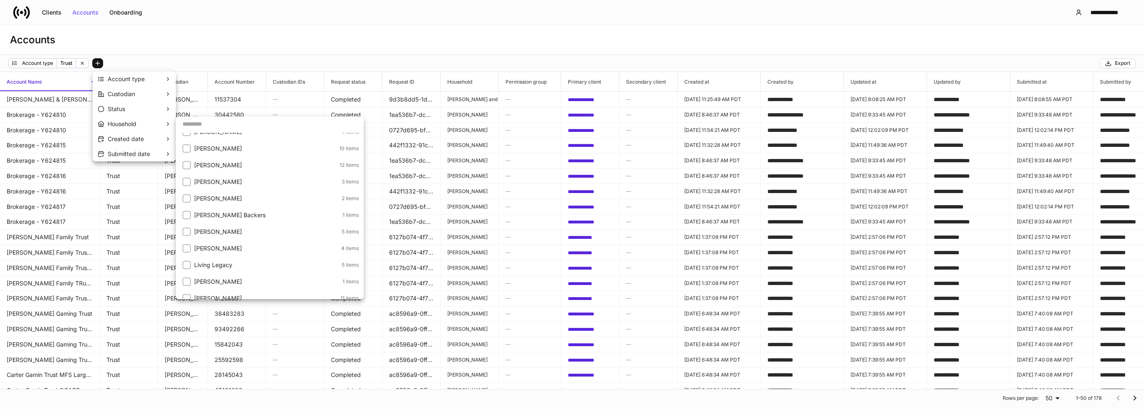  What do you see at coordinates (267, 265) in the screenshot?
I see `p: Living Legacy` at bounding box center [267, 265].